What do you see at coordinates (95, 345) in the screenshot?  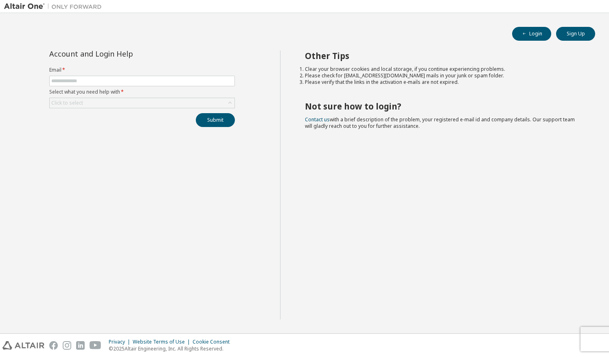 I see `img: youtube.svg` at bounding box center [95, 345].